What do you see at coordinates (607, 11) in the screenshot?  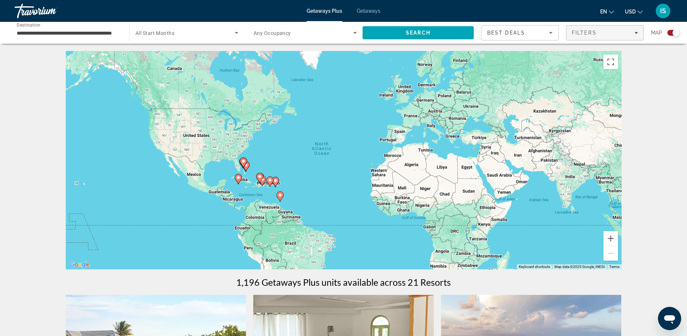 I see `button: Change language` at bounding box center [607, 11].